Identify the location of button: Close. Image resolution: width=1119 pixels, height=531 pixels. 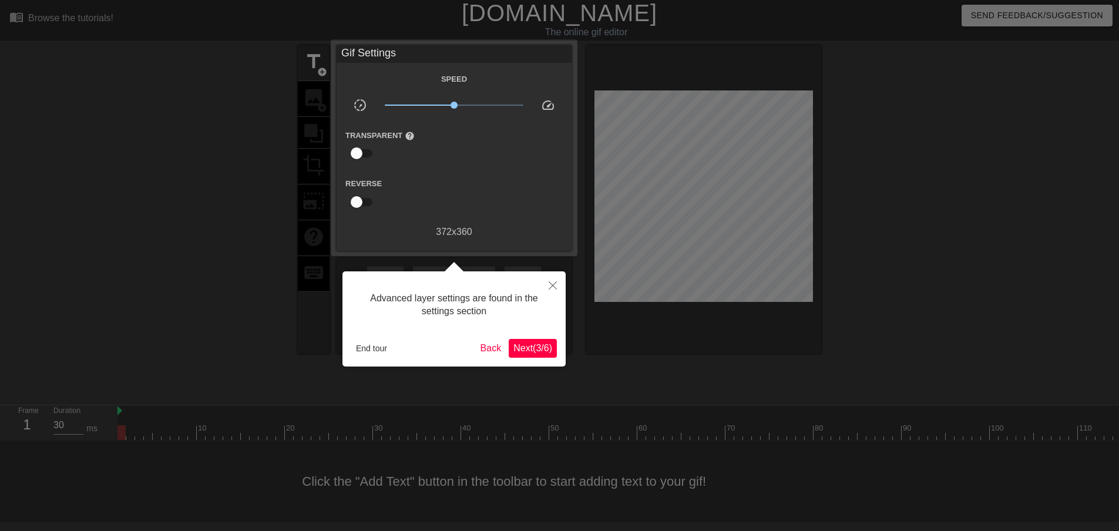
(553, 285).